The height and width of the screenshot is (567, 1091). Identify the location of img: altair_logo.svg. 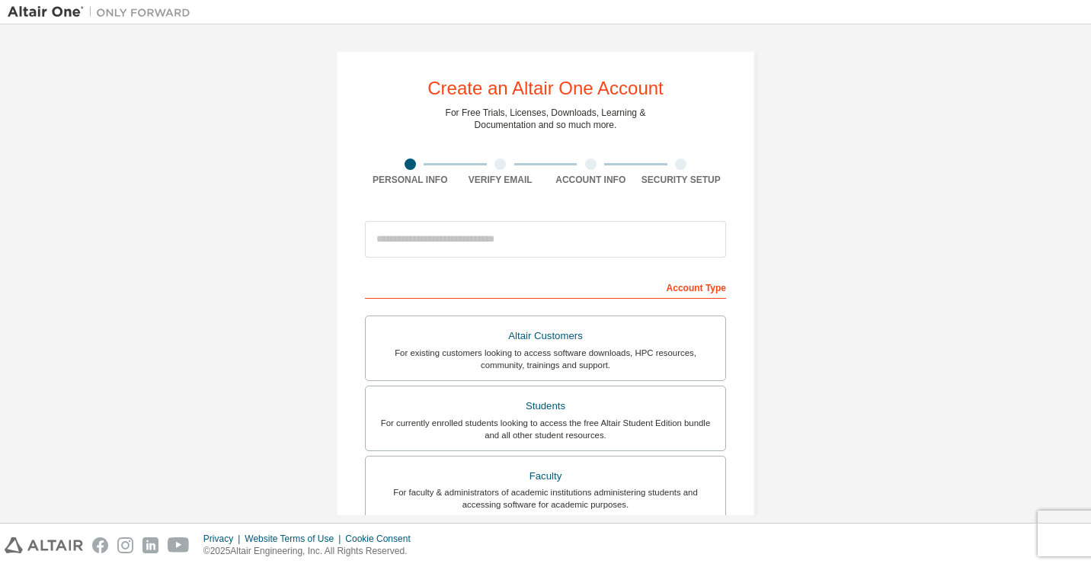
(43, 545).